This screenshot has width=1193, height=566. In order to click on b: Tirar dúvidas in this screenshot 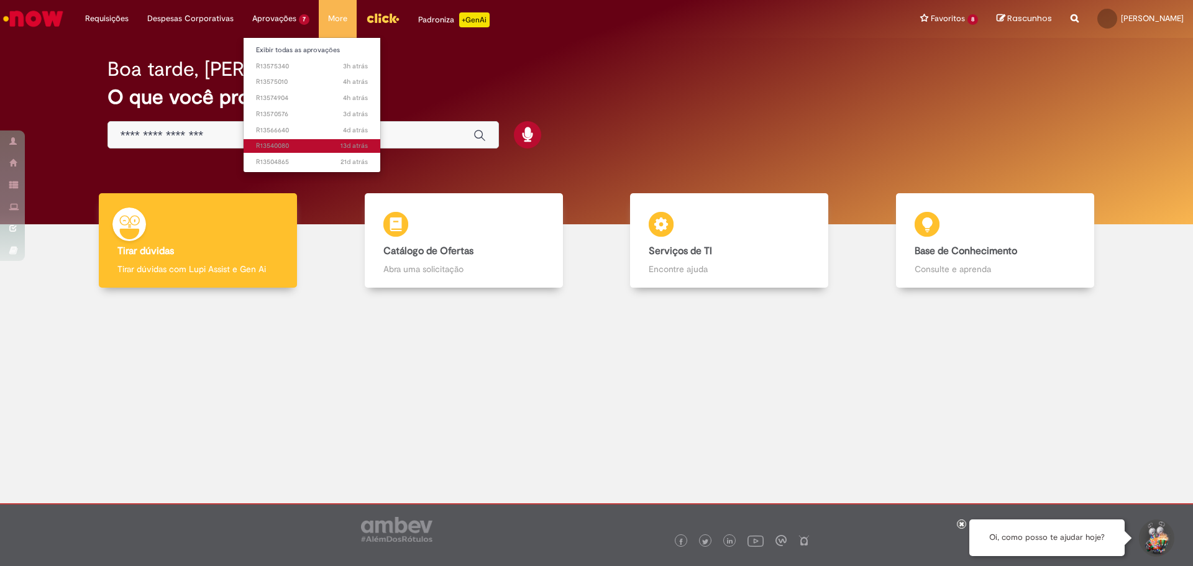, I will do `click(145, 251)`.